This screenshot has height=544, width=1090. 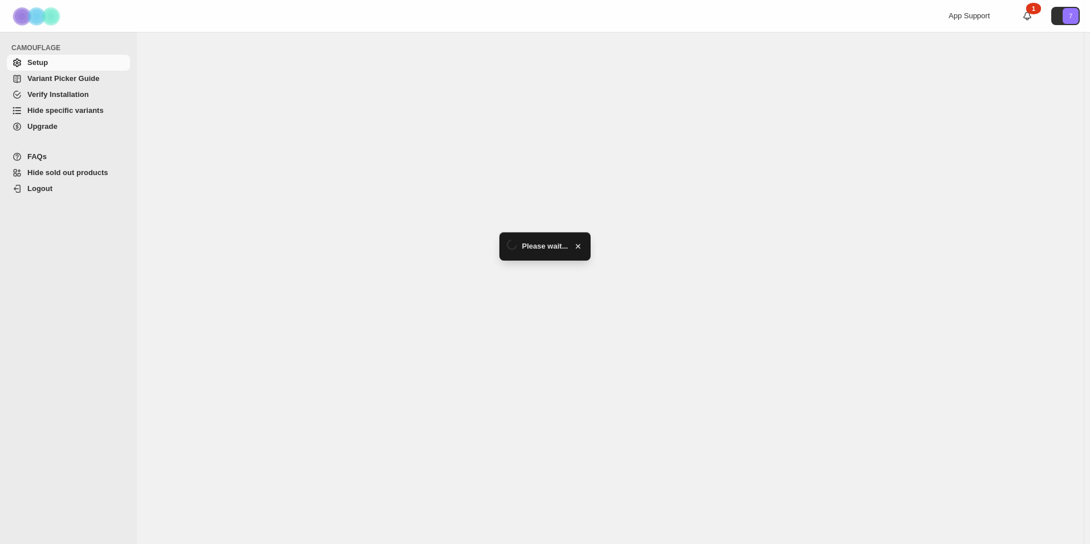 I want to click on span: App Support, so click(x=969, y=15).